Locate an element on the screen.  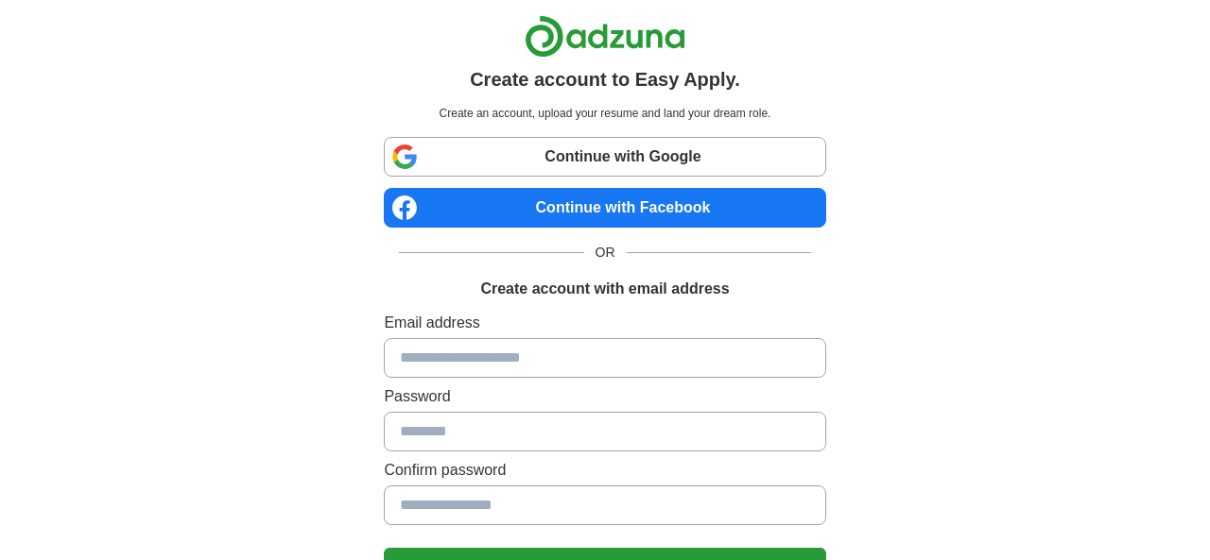
a: Continue with Facebook is located at coordinates (604, 208).